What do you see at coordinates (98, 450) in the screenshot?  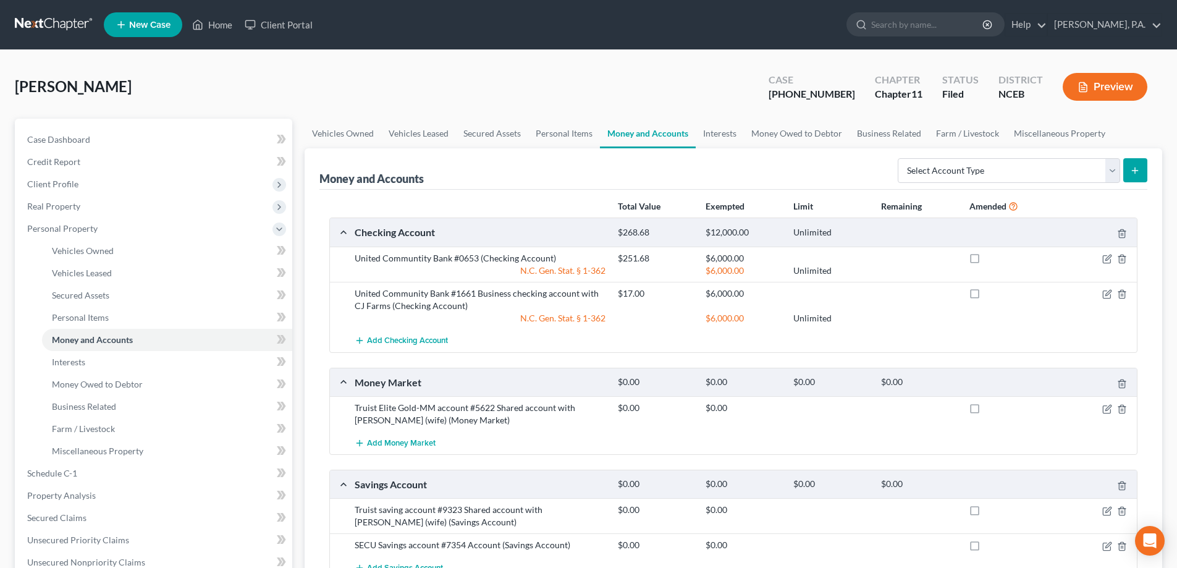 I see `span: Miscellaneous Property` at bounding box center [98, 450].